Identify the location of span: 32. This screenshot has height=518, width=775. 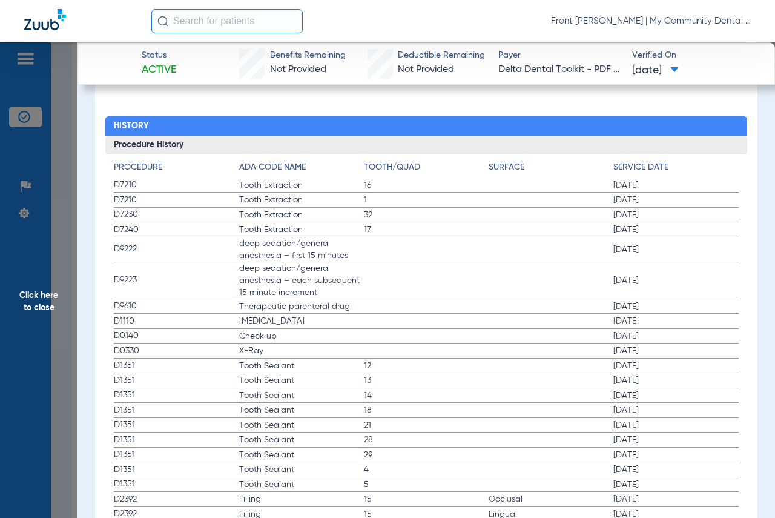
(426, 215).